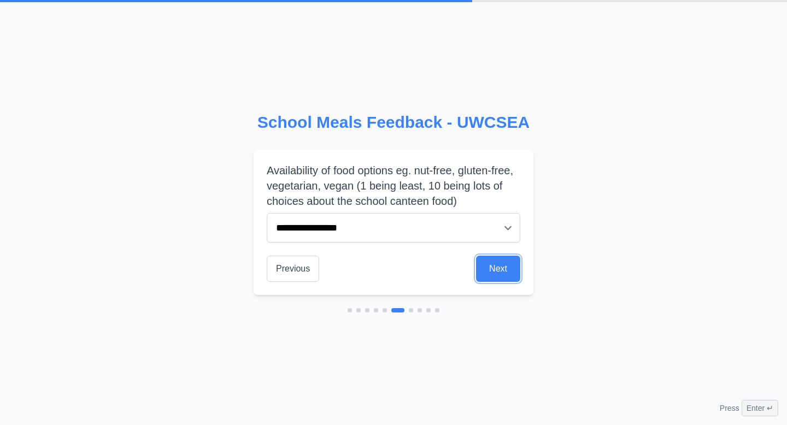 Image resolution: width=787 pixels, height=425 pixels. Describe the element at coordinates (749, 408) in the screenshot. I see `div: Press` at that location.